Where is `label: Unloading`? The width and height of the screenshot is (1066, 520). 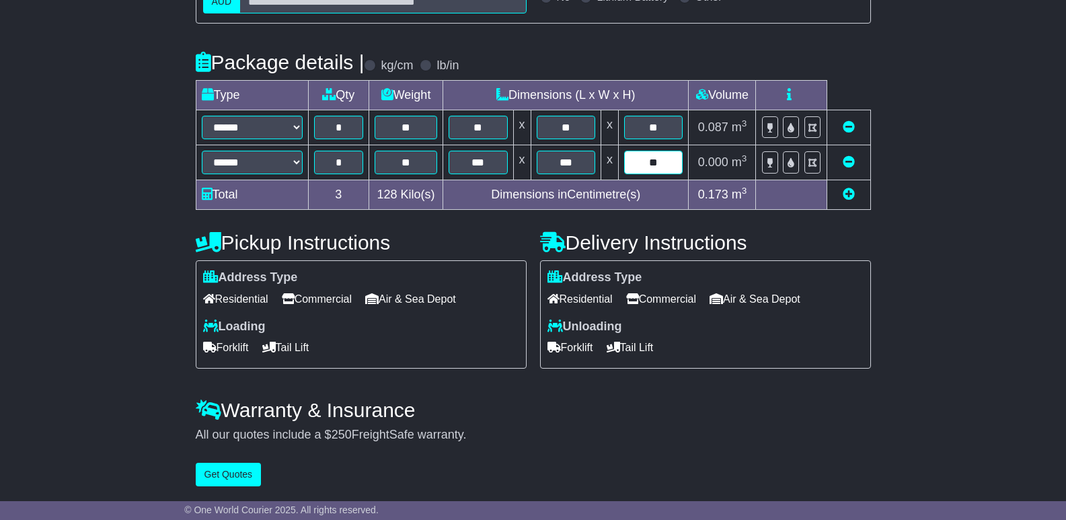
label: Unloading is located at coordinates (584, 327).